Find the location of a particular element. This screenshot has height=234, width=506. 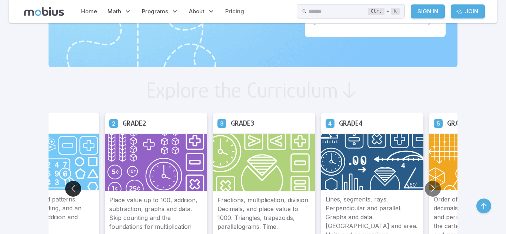

button: Go to next slide is located at coordinates (432, 189).